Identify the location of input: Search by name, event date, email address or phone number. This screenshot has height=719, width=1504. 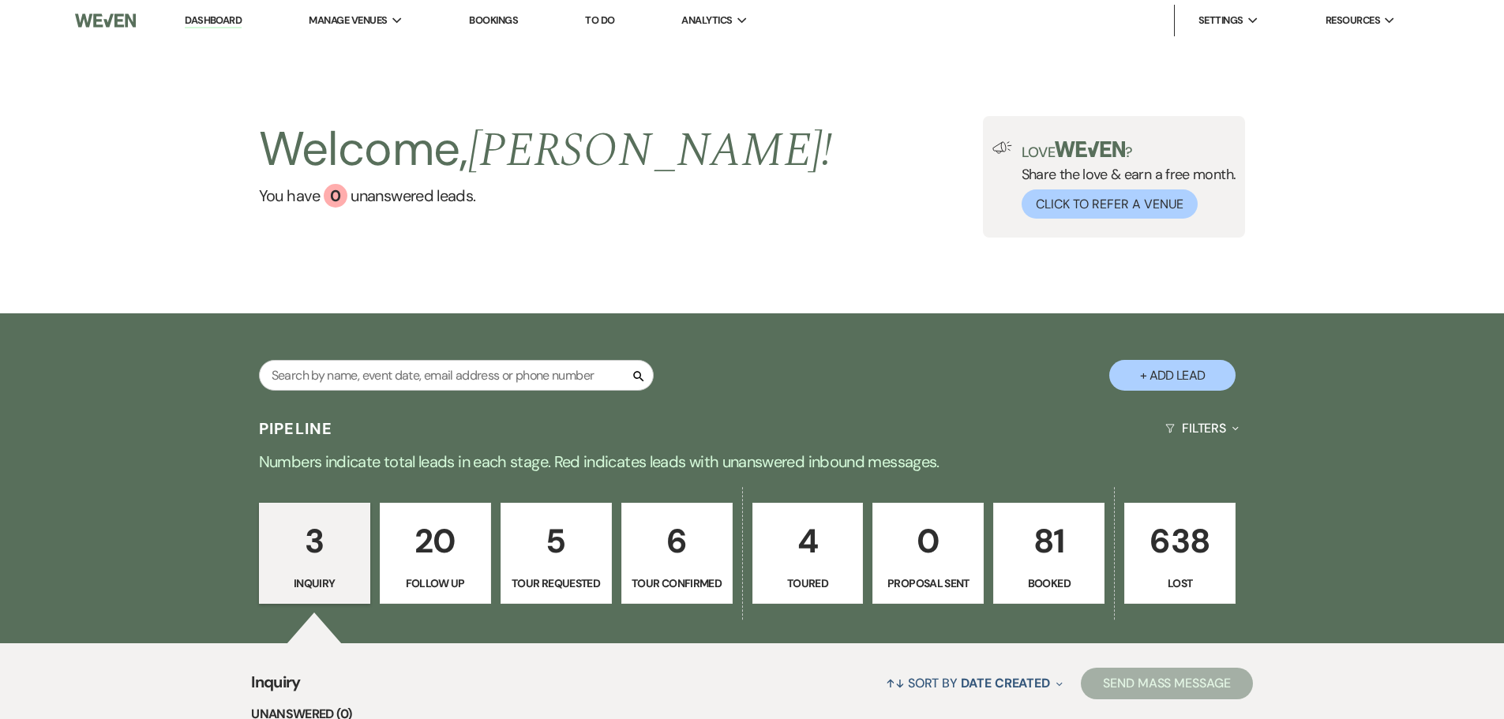
(456, 375).